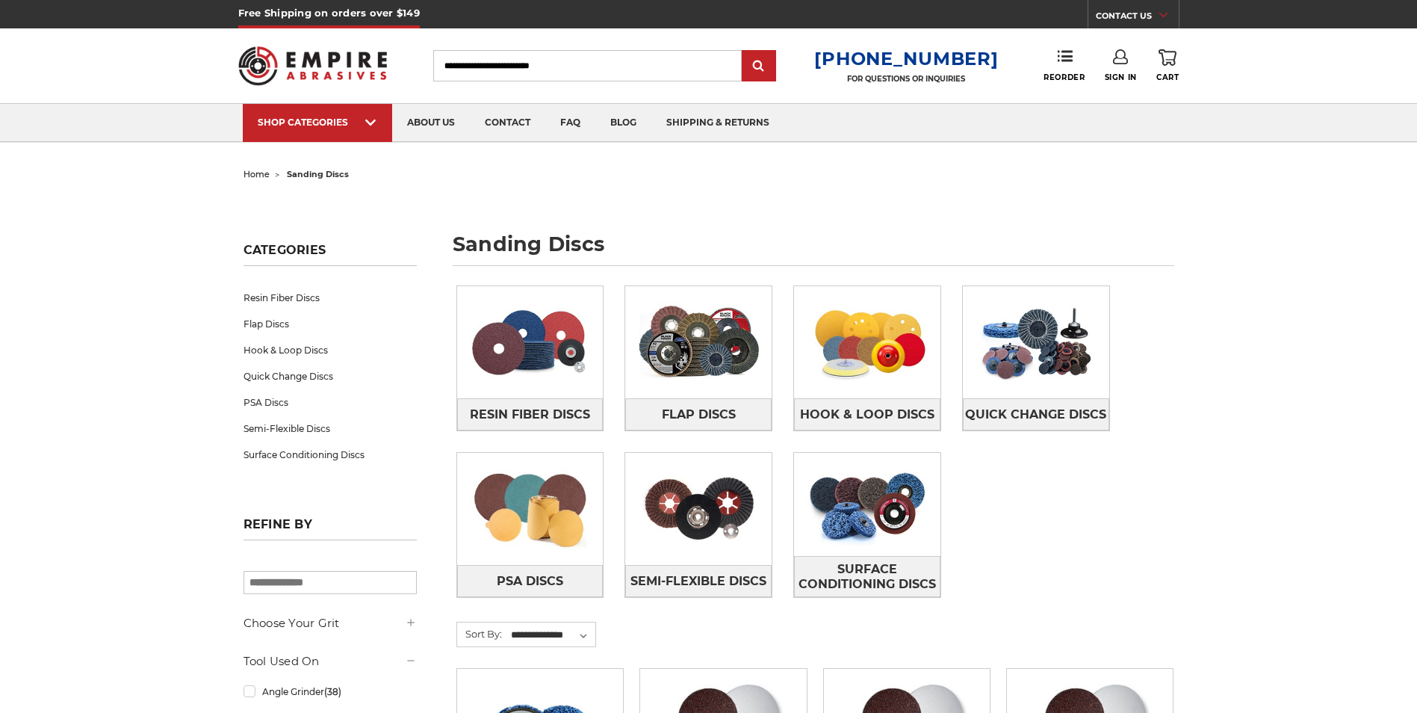 Image resolution: width=1417 pixels, height=713 pixels. Describe the element at coordinates (530, 581) in the screenshot. I see `span: PSA Discs` at that location.